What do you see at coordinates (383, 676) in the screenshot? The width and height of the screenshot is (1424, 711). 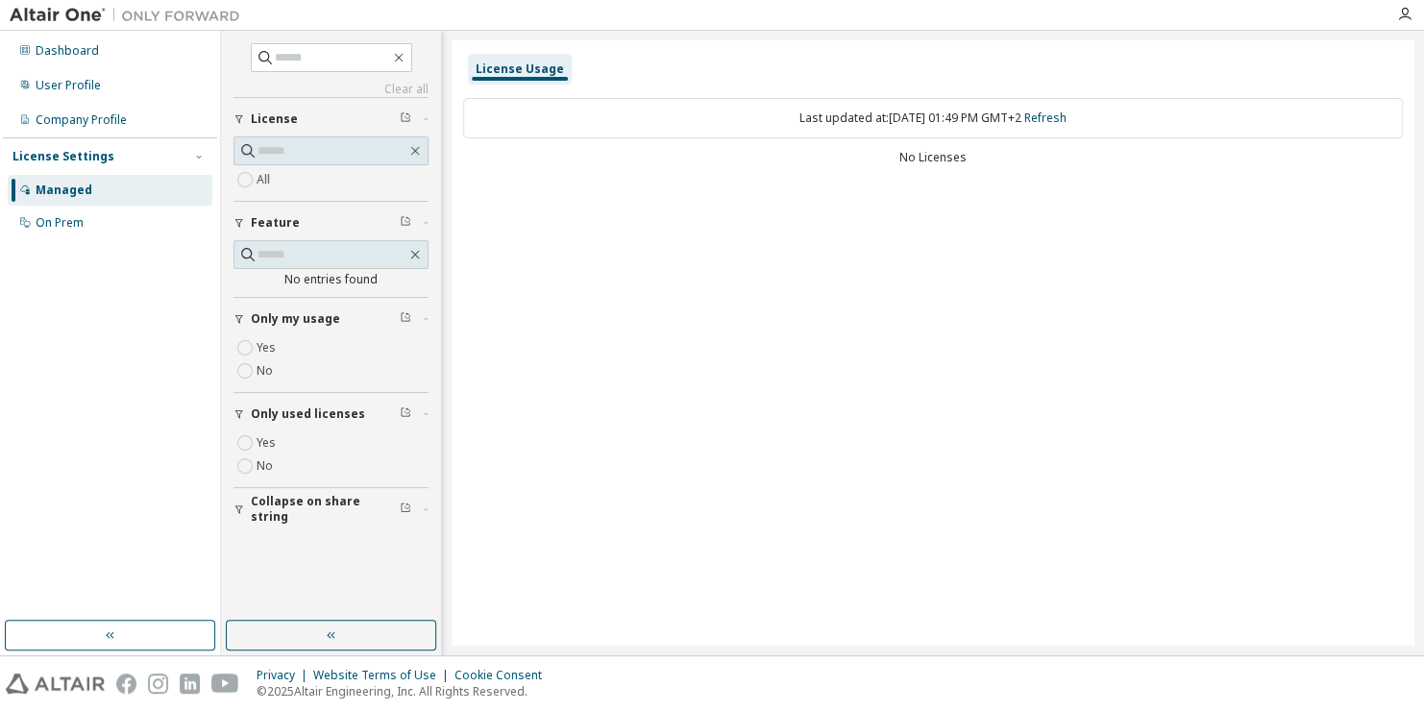 I see `div: Website Terms of Use` at bounding box center [383, 676].